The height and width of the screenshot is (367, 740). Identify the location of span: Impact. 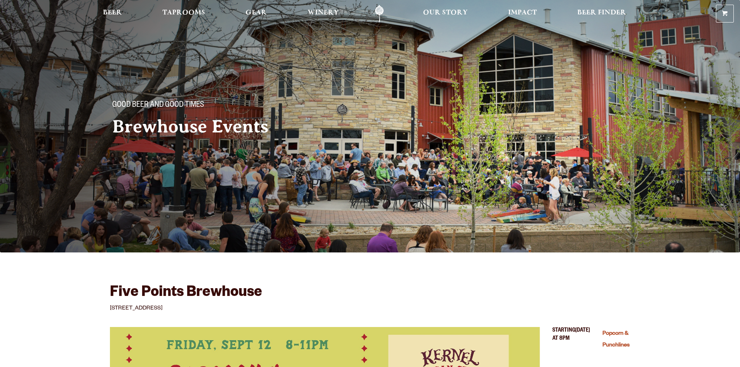
(522, 13).